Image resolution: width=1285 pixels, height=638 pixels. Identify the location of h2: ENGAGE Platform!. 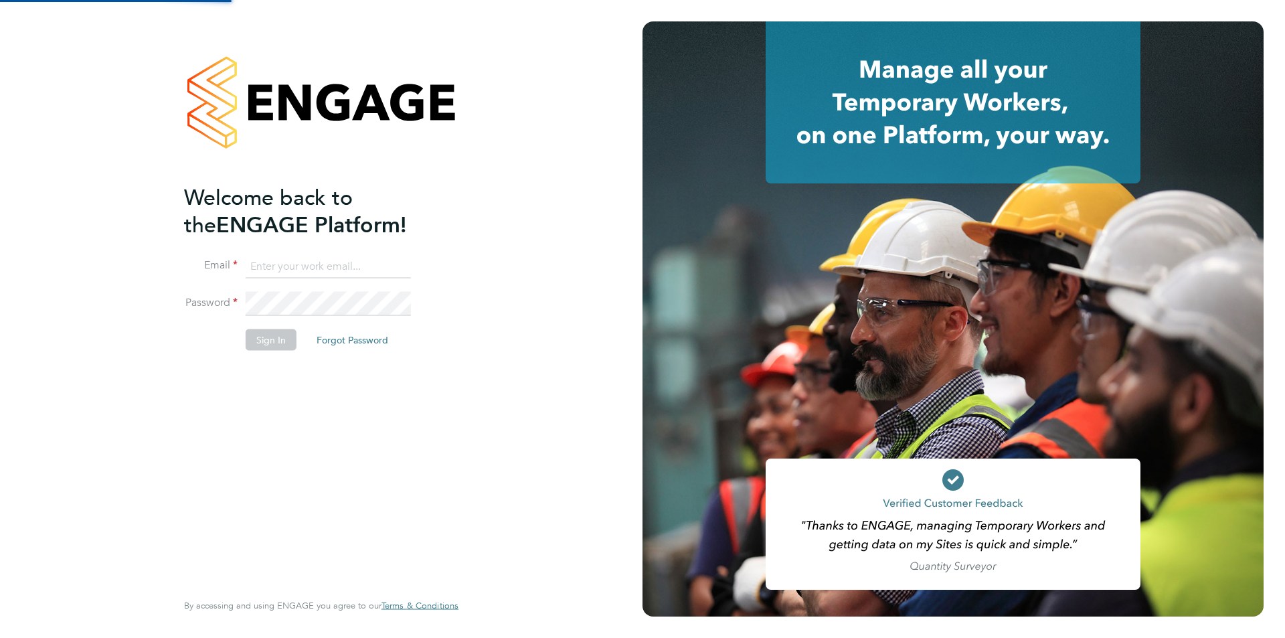
(315, 211).